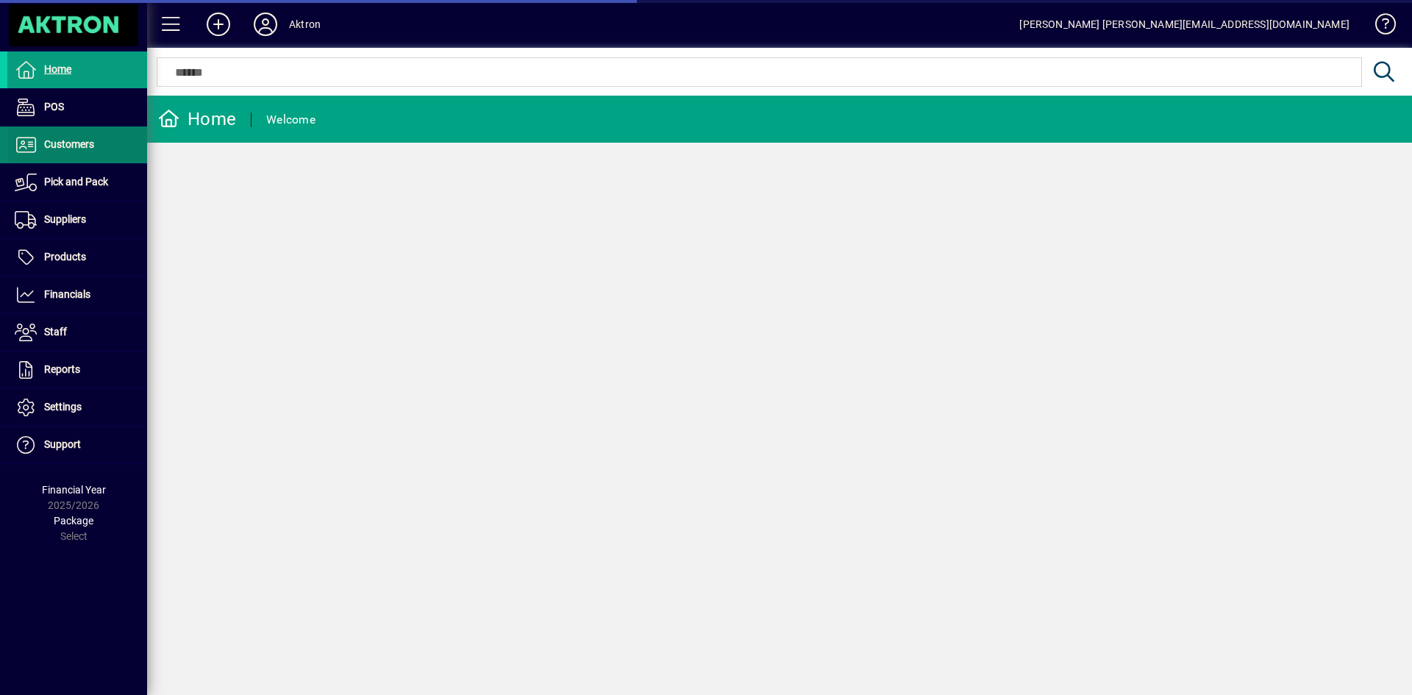  Describe the element at coordinates (305, 24) in the screenshot. I see `div: Aktron` at that location.